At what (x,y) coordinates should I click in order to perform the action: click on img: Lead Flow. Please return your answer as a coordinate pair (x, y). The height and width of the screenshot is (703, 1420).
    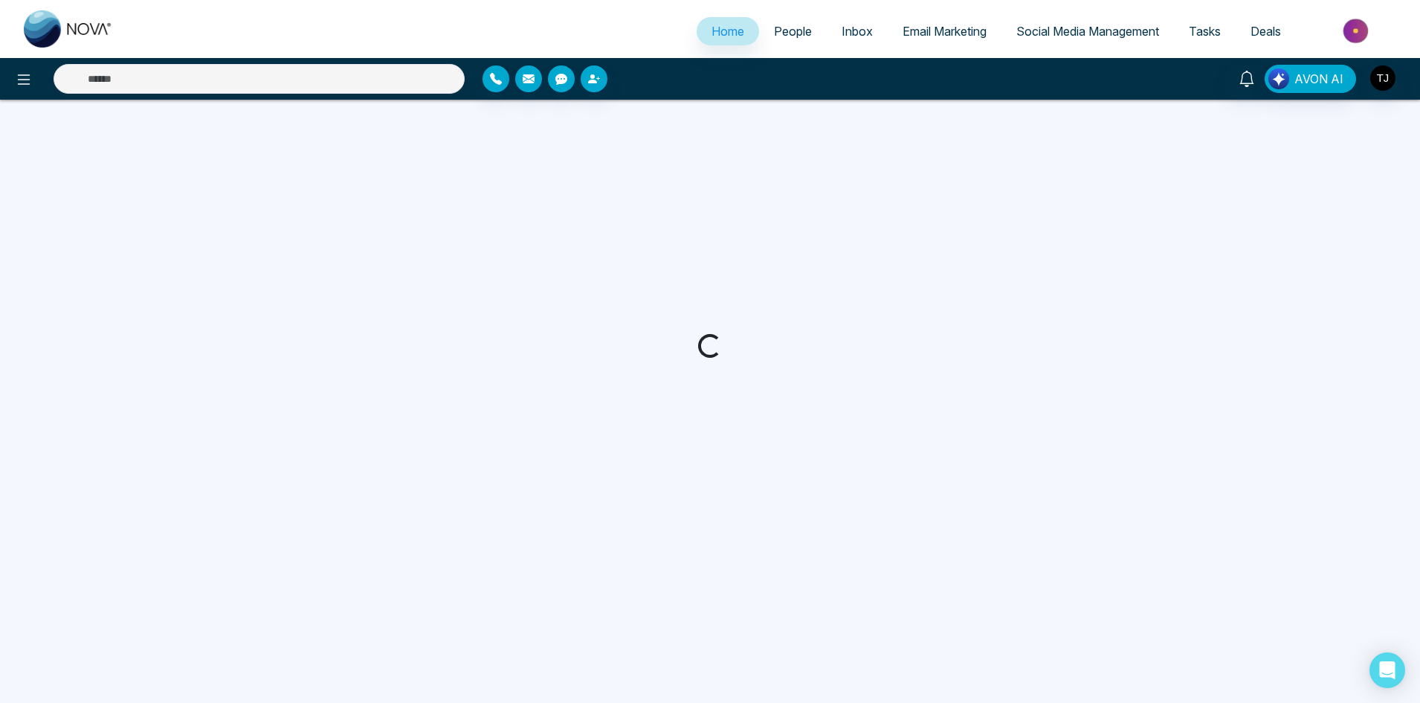
    Looking at the image, I should click on (1279, 79).